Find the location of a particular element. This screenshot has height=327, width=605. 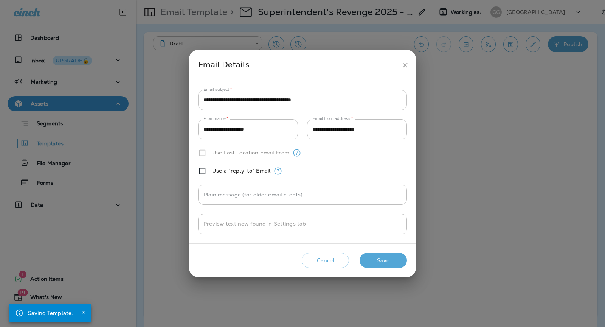

button: close is located at coordinates (405, 65).